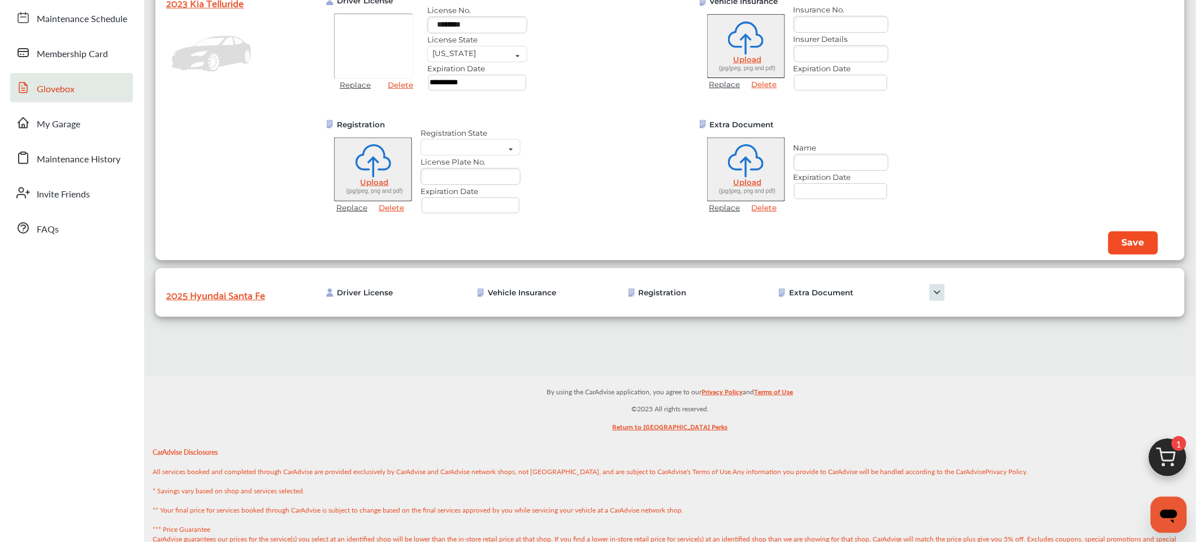 This screenshot has width=1196, height=542. Describe the element at coordinates (841, 148) in the screenshot. I see `label: Name` at that location.